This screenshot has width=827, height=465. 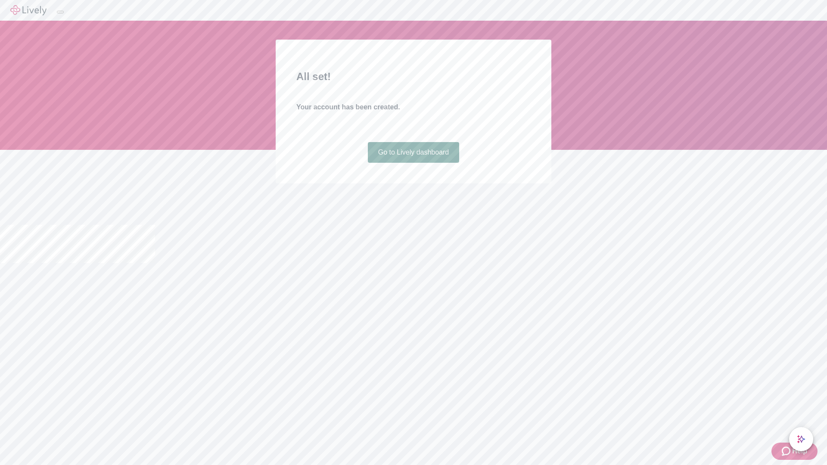 What do you see at coordinates (801, 439) in the screenshot?
I see `button: chat` at bounding box center [801, 439].